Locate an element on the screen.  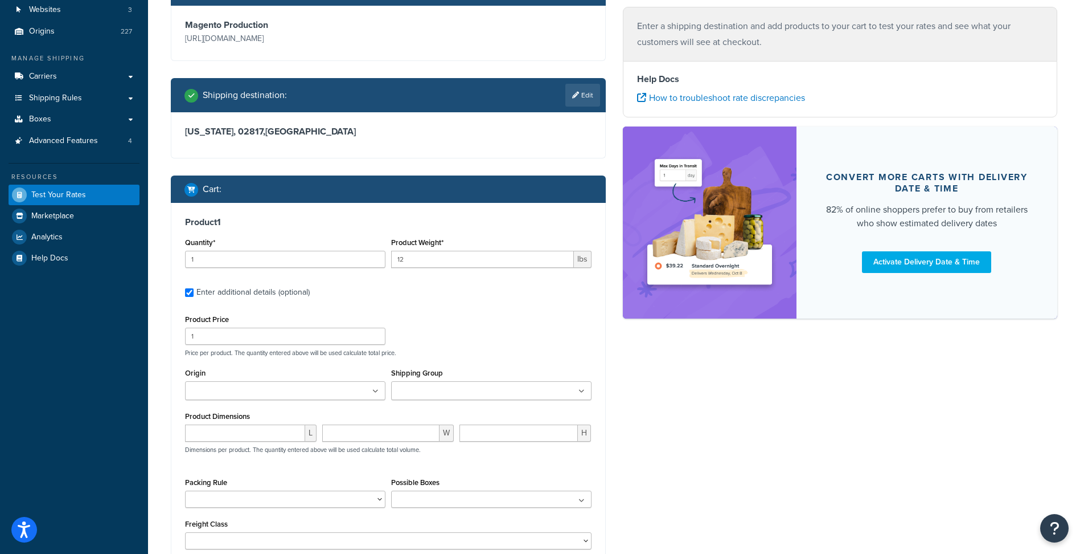
a: Test Your Rates is located at coordinates (74, 195).